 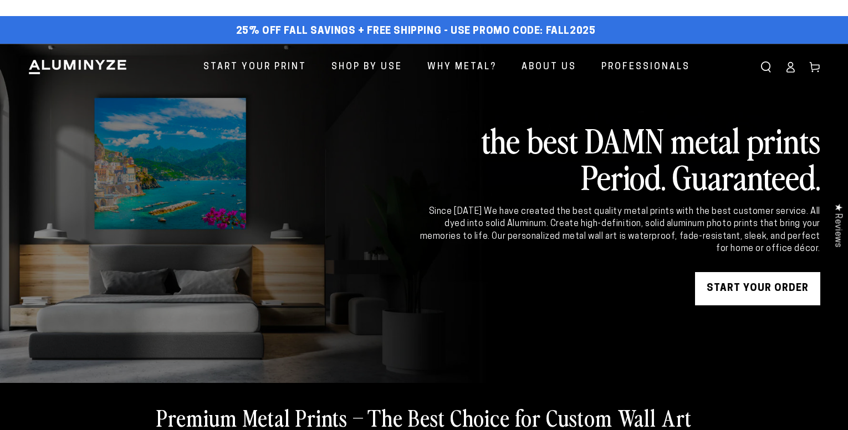 What do you see at coordinates (619, 158) in the screenshot?
I see `h2: the best DAMN metal prints Period. Guaranteed.` at bounding box center [619, 158].